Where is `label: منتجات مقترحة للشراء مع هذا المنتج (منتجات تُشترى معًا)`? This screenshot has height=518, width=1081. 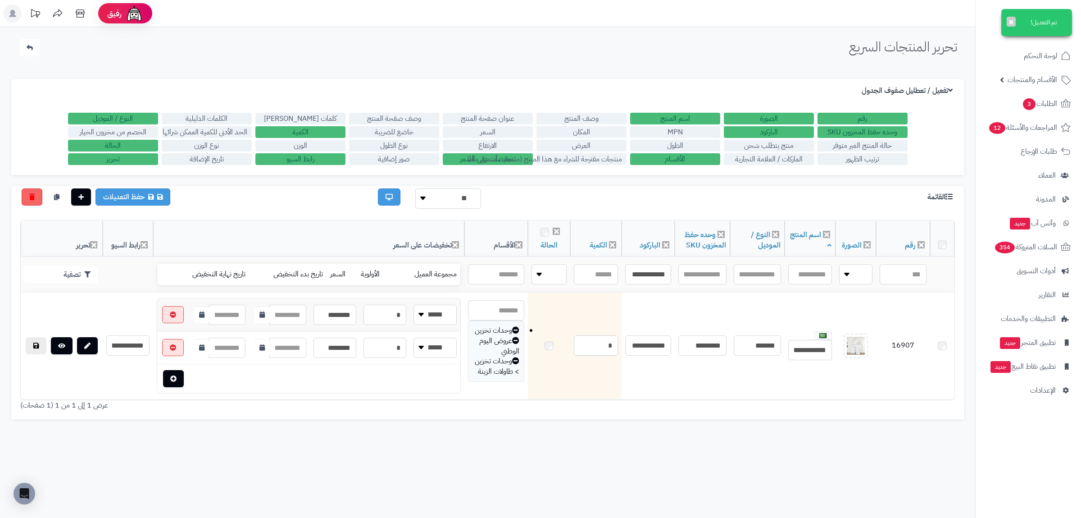 label: منتجات مقترحة للشراء مع هذا المنتج (منتجات تُشترى معًا) is located at coordinates (582, 159).